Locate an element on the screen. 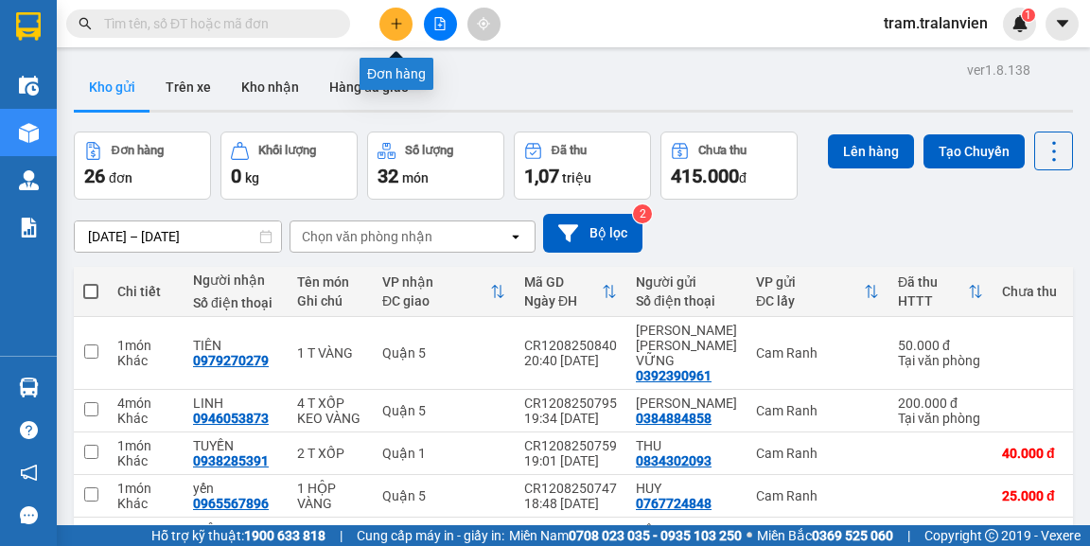 The width and height of the screenshot is (1090, 546). div: VP gửi is located at coordinates (810, 282).